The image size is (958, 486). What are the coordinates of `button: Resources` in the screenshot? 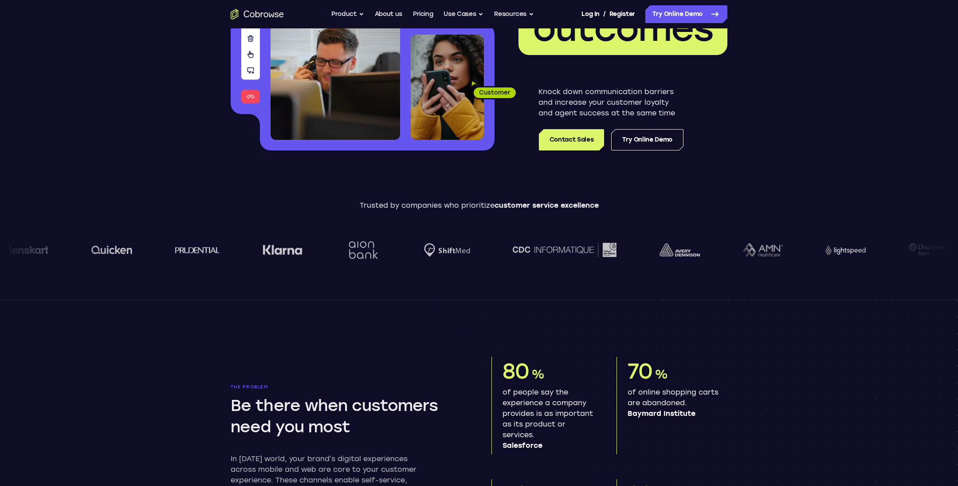 It's located at (514, 14).